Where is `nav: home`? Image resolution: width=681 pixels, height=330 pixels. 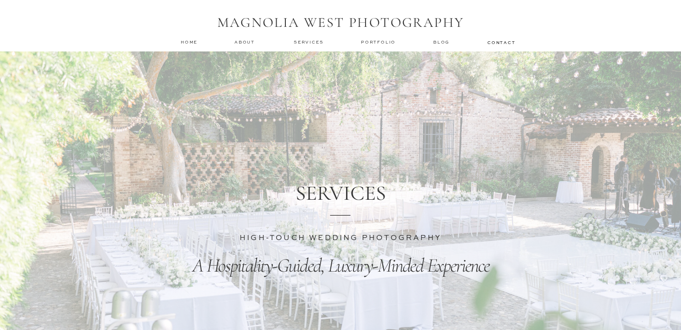 nav: home is located at coordinates (189, 42).